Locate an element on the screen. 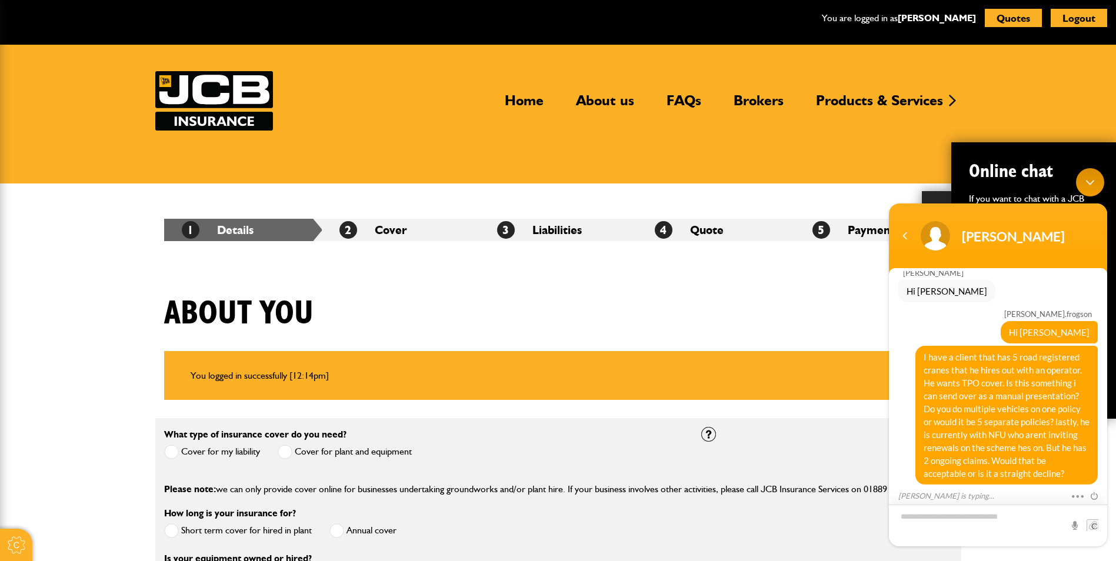 Image resolution: width=1116 pixels, height=561 pixels. img: JCB Insurance Services logo is located at coordinates (214, 101).